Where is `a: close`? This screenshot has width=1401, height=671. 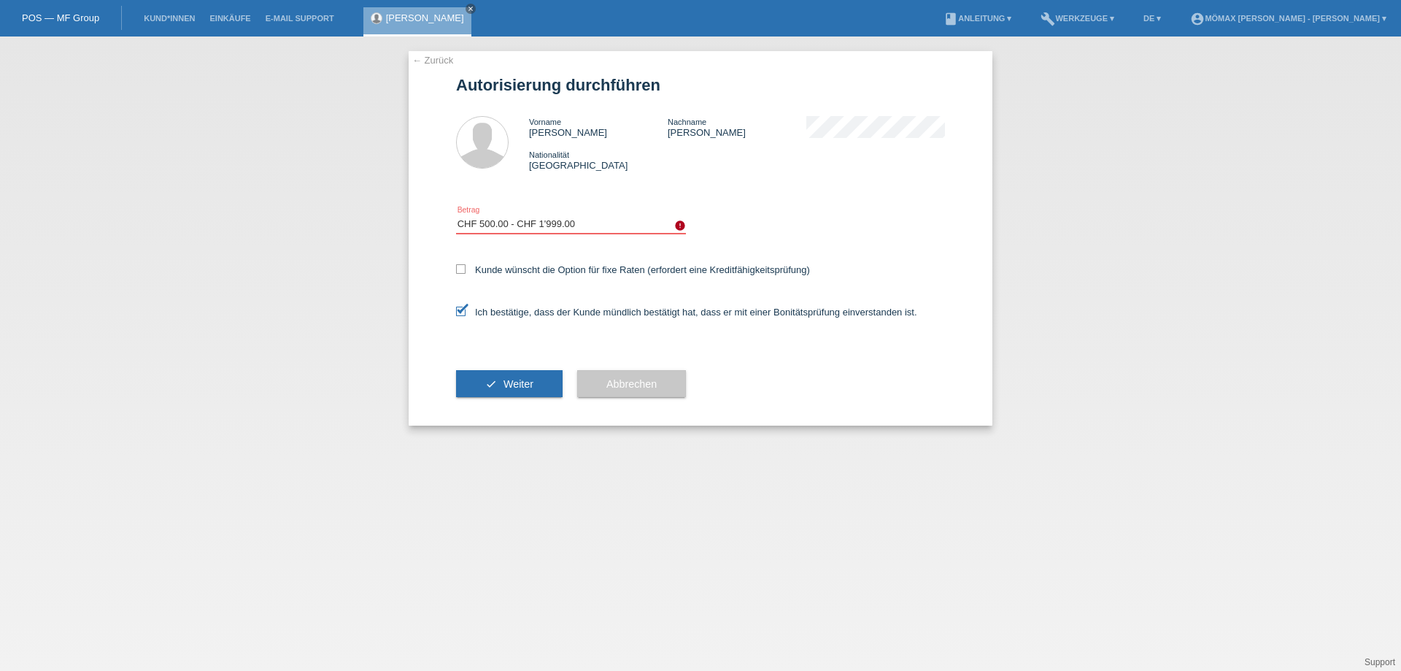
a: close is located at coordinates (471, 9).